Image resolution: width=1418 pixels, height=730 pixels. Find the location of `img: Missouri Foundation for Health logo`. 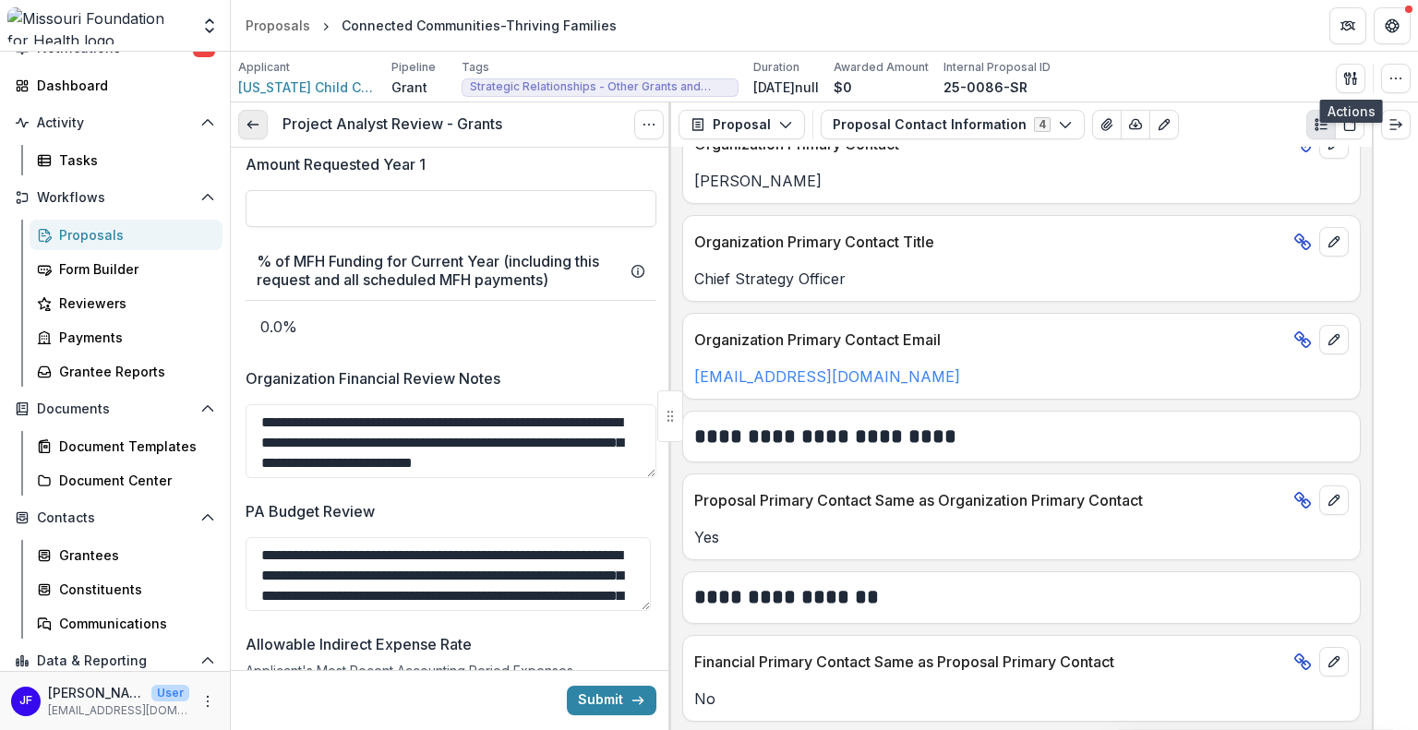

img: Missouri Foundation for Health logo is located at coordinates (98, 26).